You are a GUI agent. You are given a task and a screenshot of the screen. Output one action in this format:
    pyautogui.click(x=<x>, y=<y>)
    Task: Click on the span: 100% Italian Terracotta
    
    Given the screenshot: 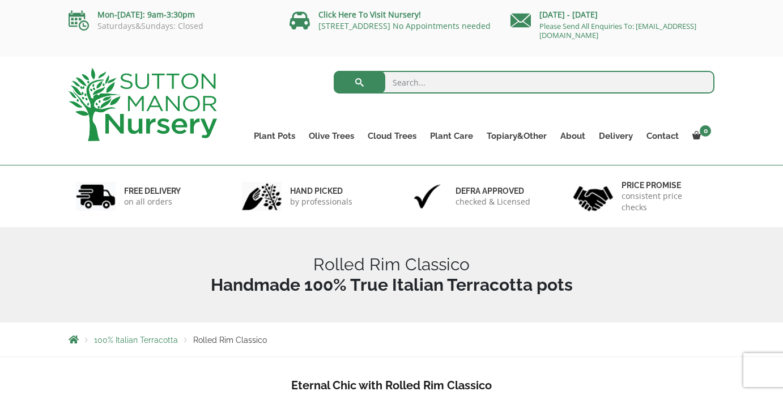 What is the action you would take?
    pyautogui.click(x=136, y=340)
    